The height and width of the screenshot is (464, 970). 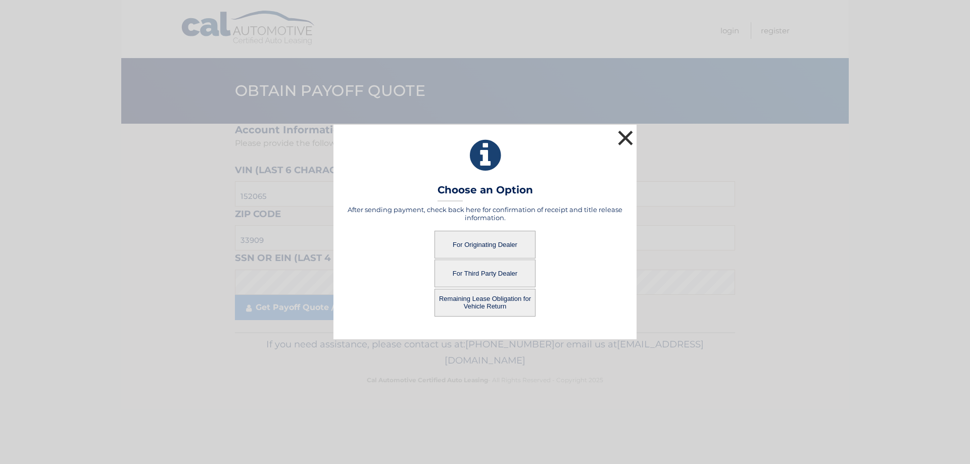 What do you see at coordinates (485, 214) in the screenshot?
I see `h5: After sending payment, check back here for confirmation of receipt and title release information.` at bounding box center [485, 214].